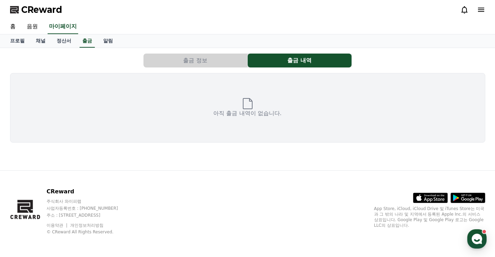 The image size is (495, 257). What do you see at coordinates (63, 27) in the screenshot?
I see `a: 마이페이지` at bounding box center [63, 27].